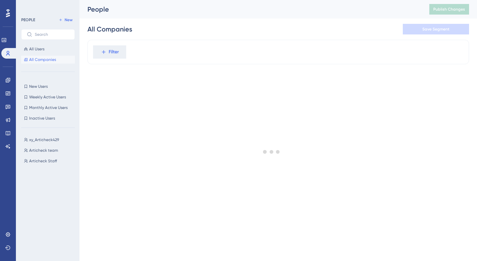 Image resolution: width=477 pixels, height=261 pixels. What do you see at coordinates (37, 49) in the screenshot?
I see `span: All Users` at bounding box center [37, 49].